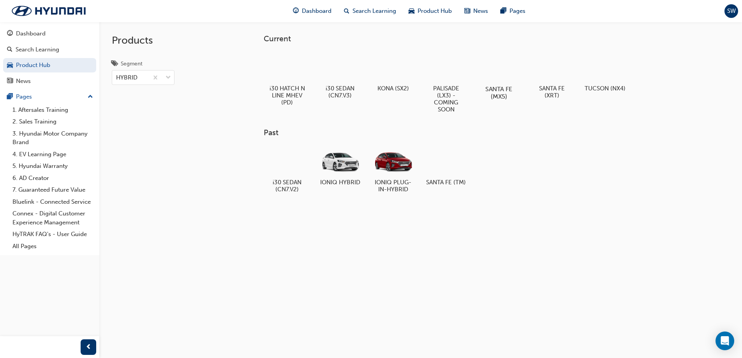  What do you see at coordinates (127, 77) in the screenshot?
I see `div: HYBRID` at bounding box center [127, 77].